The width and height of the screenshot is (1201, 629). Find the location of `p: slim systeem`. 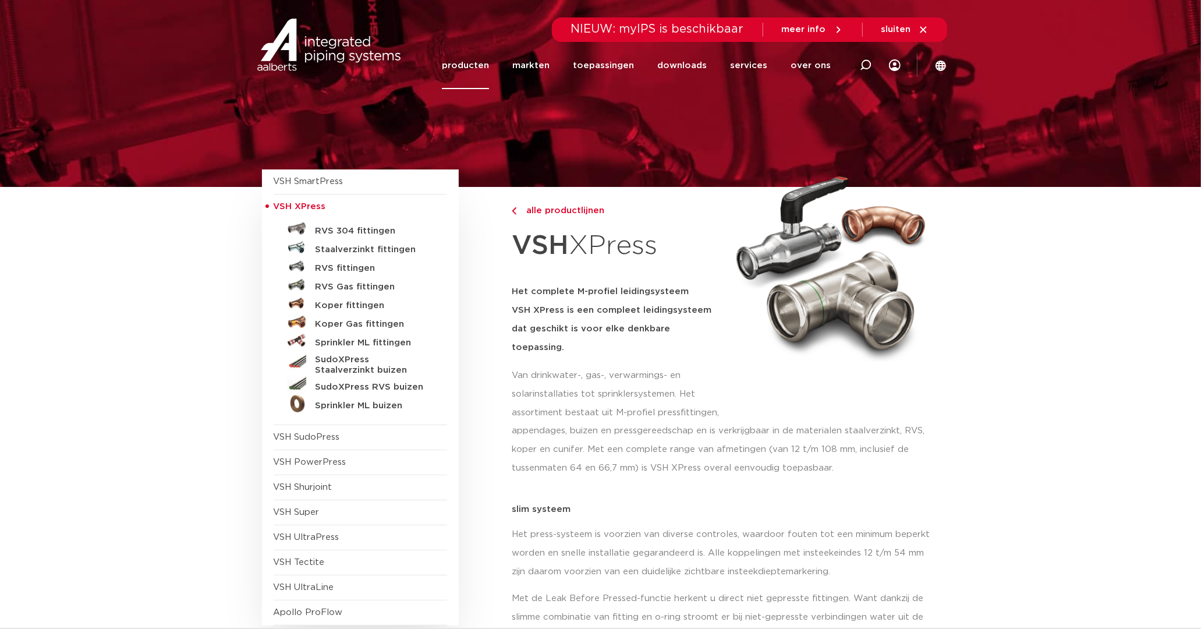

p: slim systeem is located at coordinates (726, 509).